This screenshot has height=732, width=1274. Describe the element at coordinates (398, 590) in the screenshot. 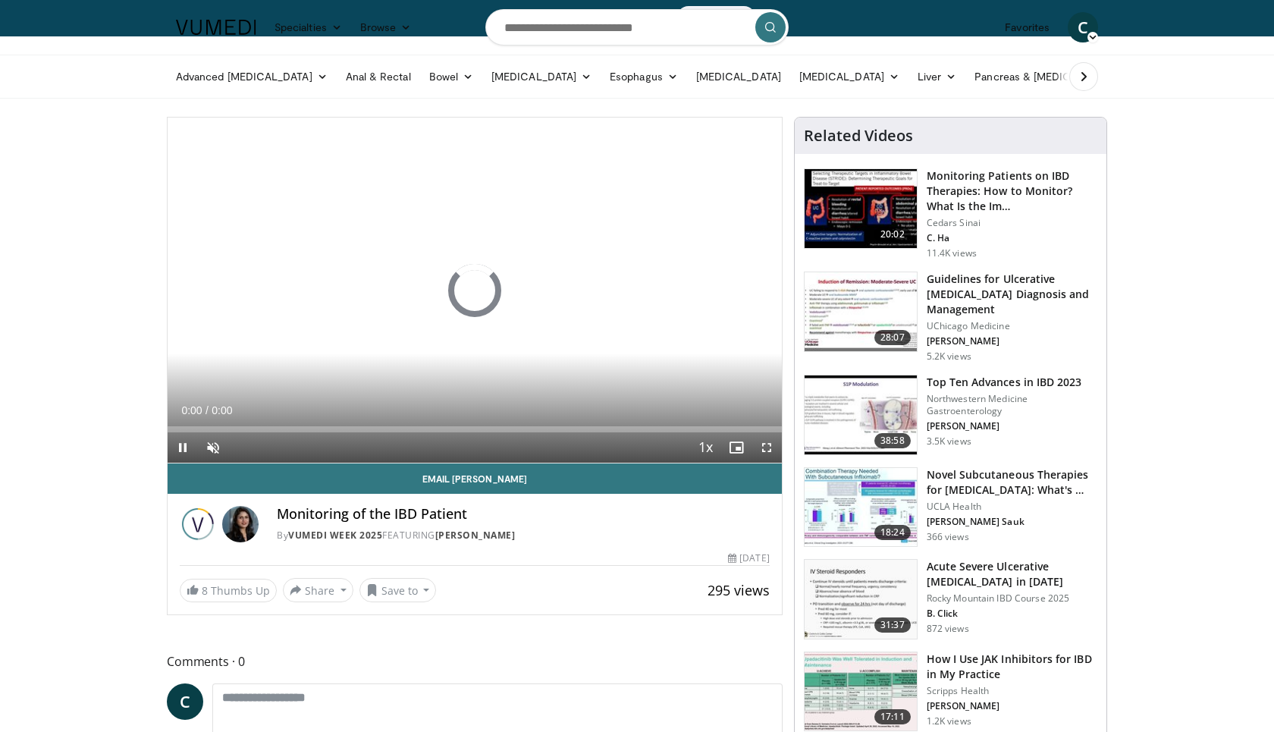

I see `button: Save to` at that location.